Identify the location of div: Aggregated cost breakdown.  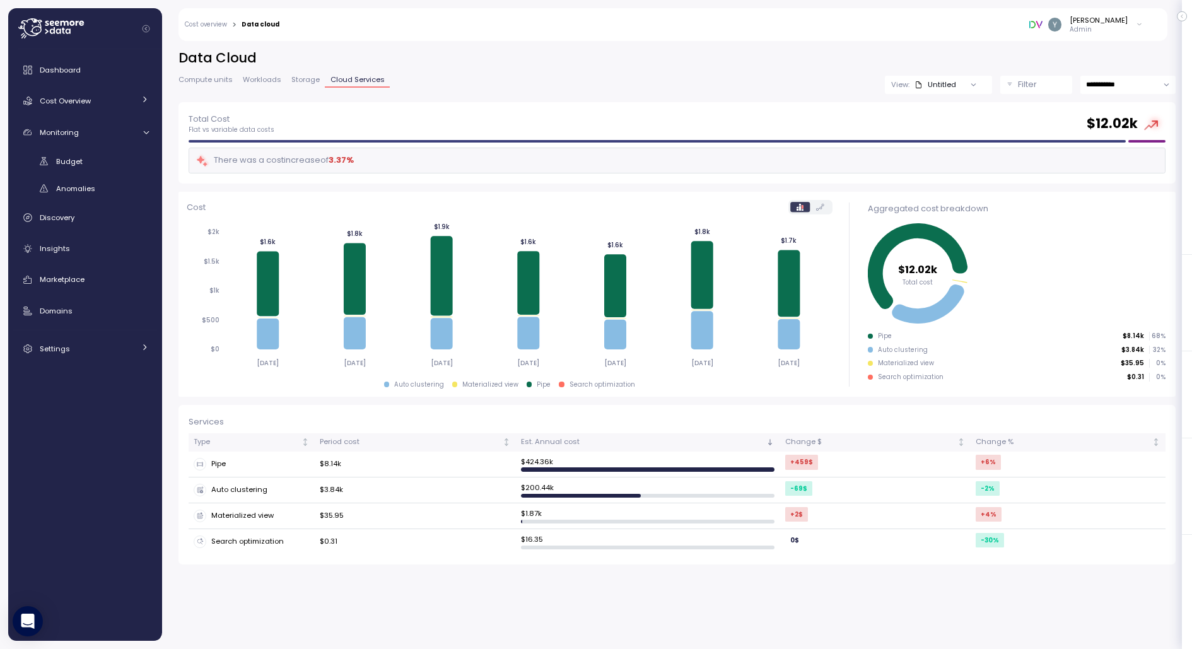
(1017, 209).